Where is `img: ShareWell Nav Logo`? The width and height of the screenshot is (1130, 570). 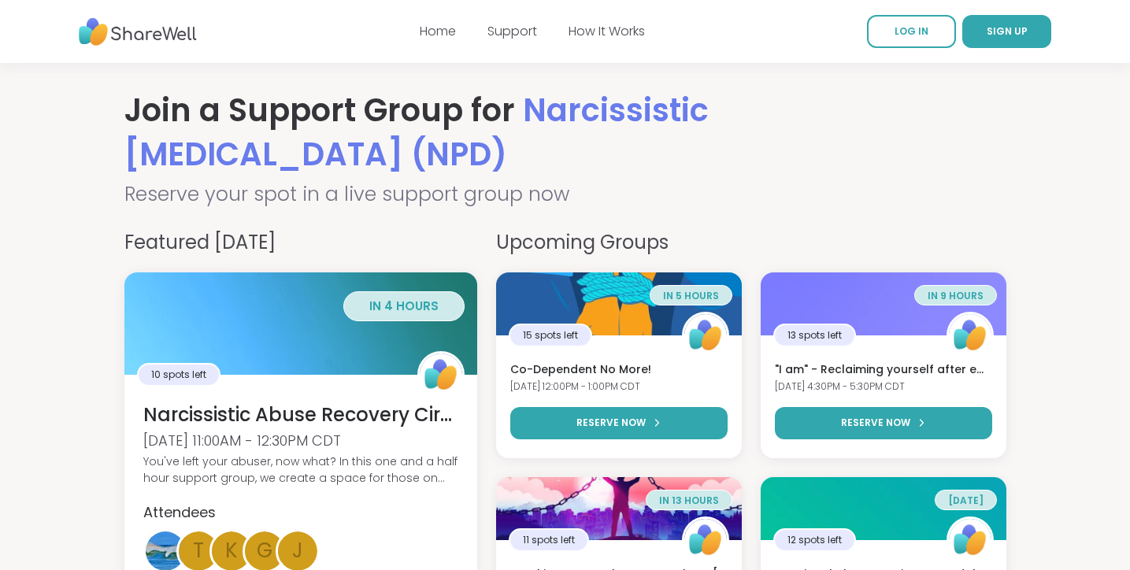
img: ShareWell Nav Logo is located at coordinates (138, 31).